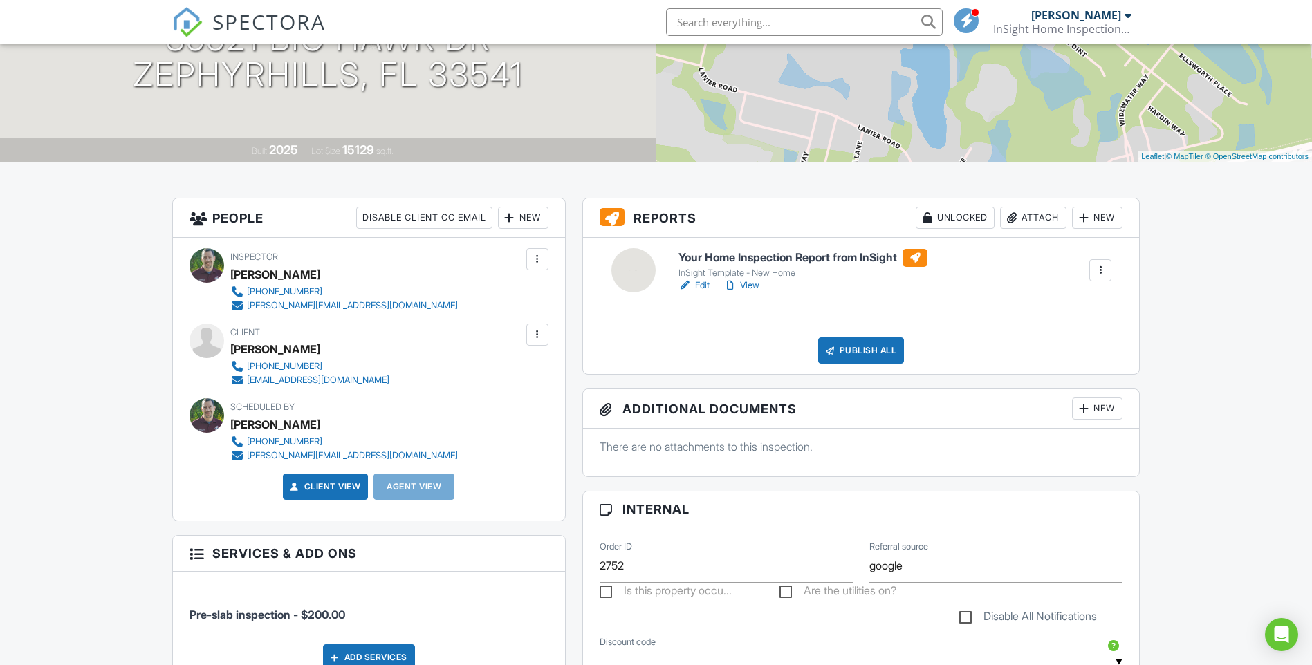 The width and height of the screenshot is (1312, 665). What do you see at coordinates (1028, 618) in the screenshot?
I see `label: Disable All Notifications` at bounding box center [1028, 618].